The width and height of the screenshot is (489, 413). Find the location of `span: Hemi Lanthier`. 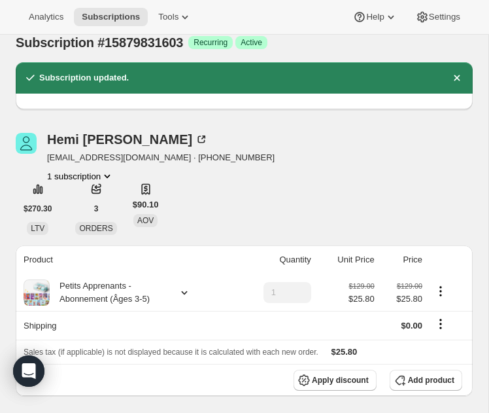

span: Hemi Lanthier is located at coordinates (26, 143).